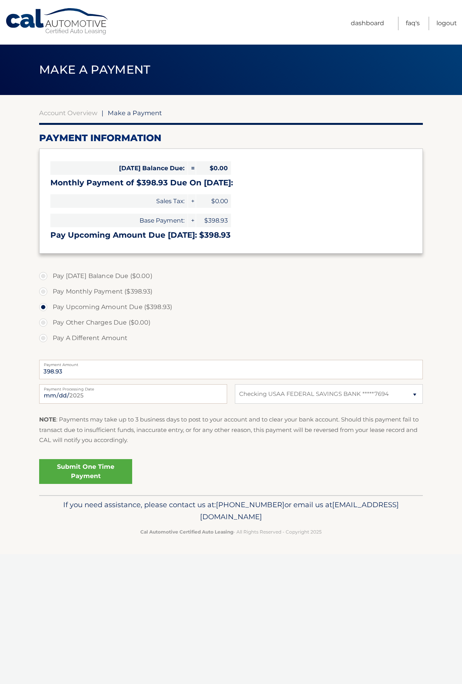 The image size is (462, 684). What do you see at coordinates (231, 430) in the screenshot?
I see `p: : Payments may take up to 3 business days to post to your account and to clear your bank account....` at bounding box center [231, 430].